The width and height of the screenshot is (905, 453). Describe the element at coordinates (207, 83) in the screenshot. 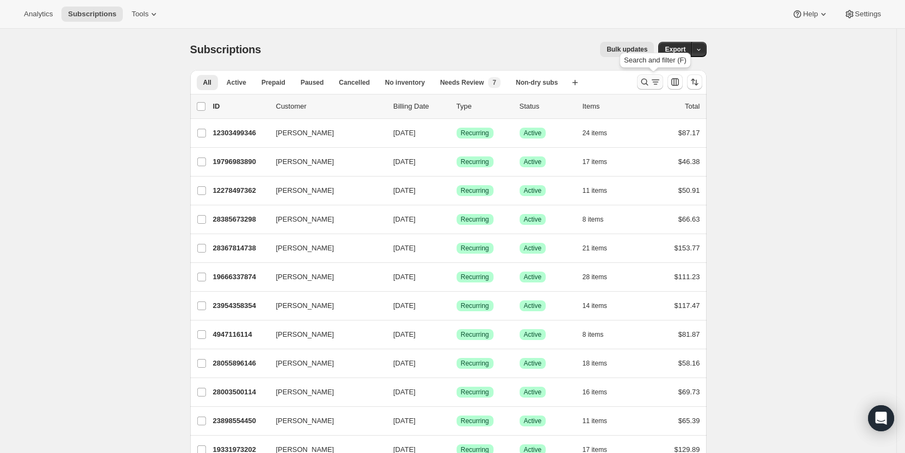

I see `span: All` at that location.